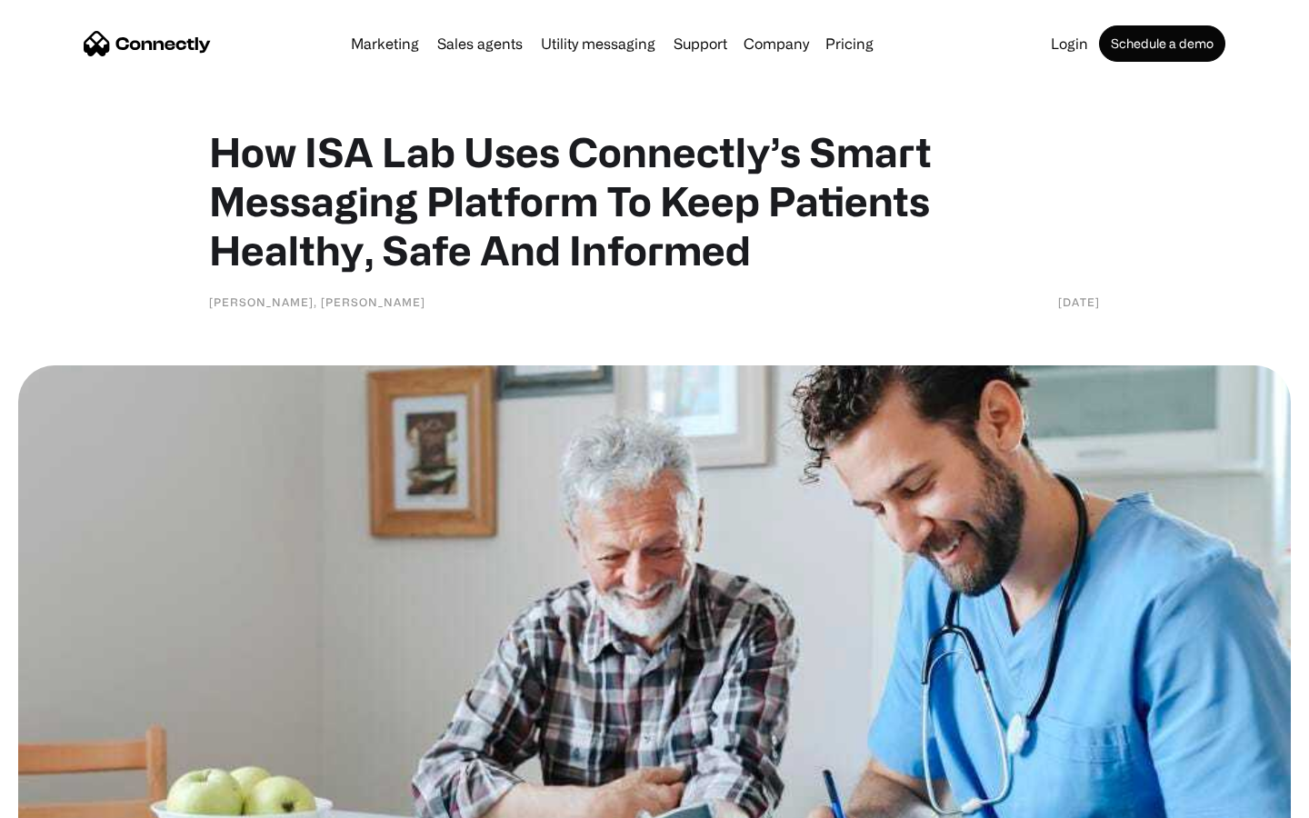  Describe the element at coordinates (849, 44) in the screenshot. I see `a: Pricing` at that location.